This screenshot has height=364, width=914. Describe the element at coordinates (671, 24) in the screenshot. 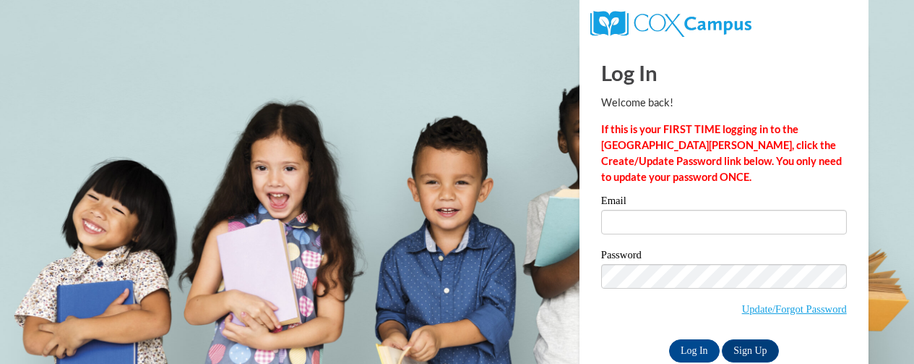

I see `img: COX Campus` at that location.